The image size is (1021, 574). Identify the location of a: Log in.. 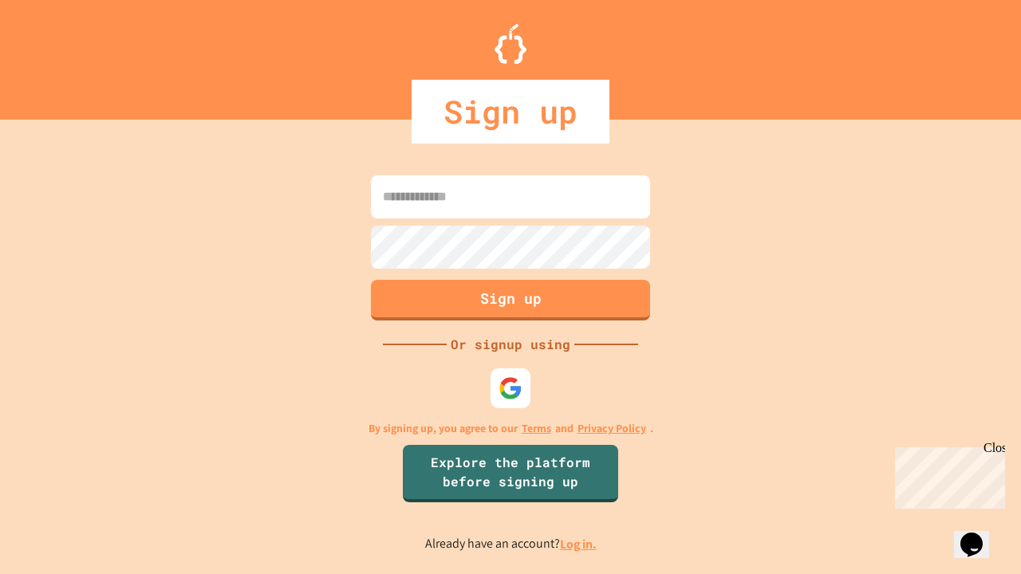
(578, 544).